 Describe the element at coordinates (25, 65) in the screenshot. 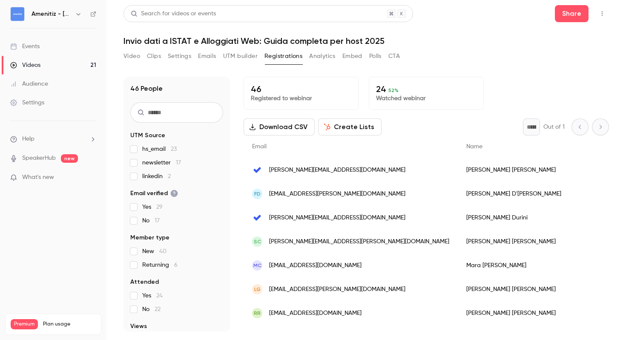

I see `div: Videos` at that location.